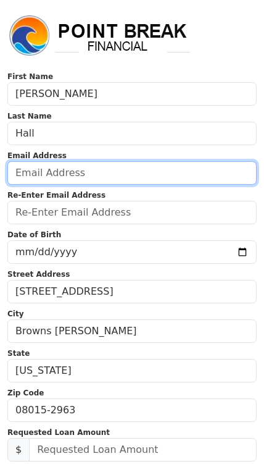 This screenshot has width=264, height=464. I want to click on strong: Street Address, so click(38, 274).